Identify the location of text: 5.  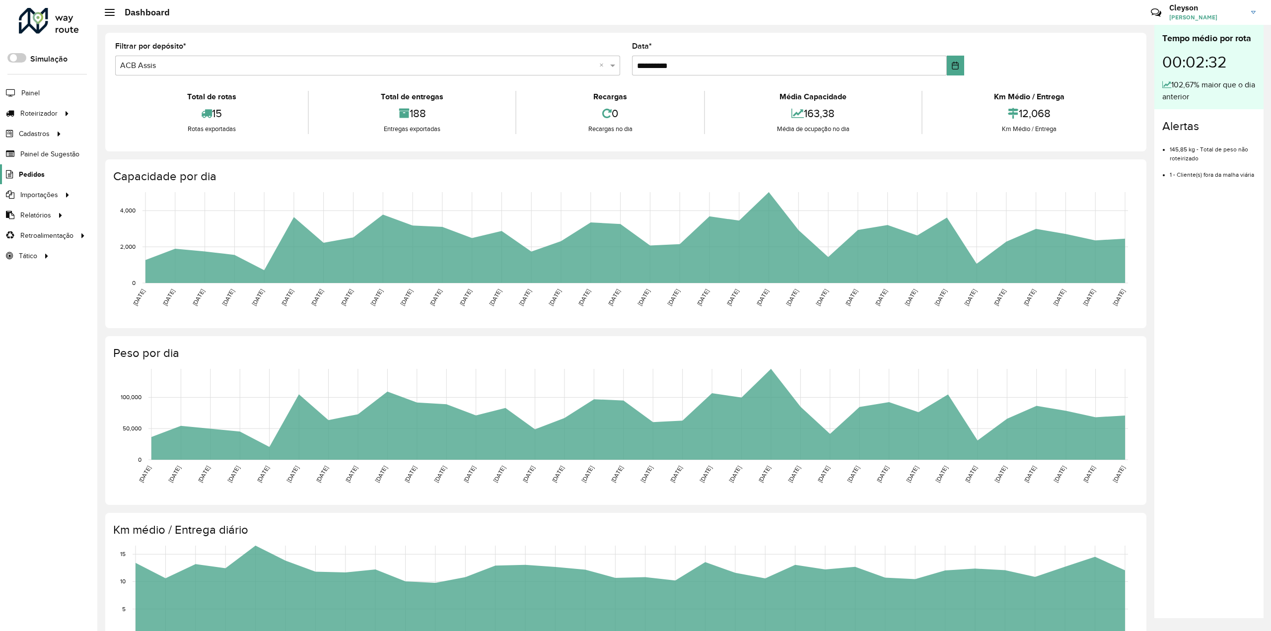
(124, 609).